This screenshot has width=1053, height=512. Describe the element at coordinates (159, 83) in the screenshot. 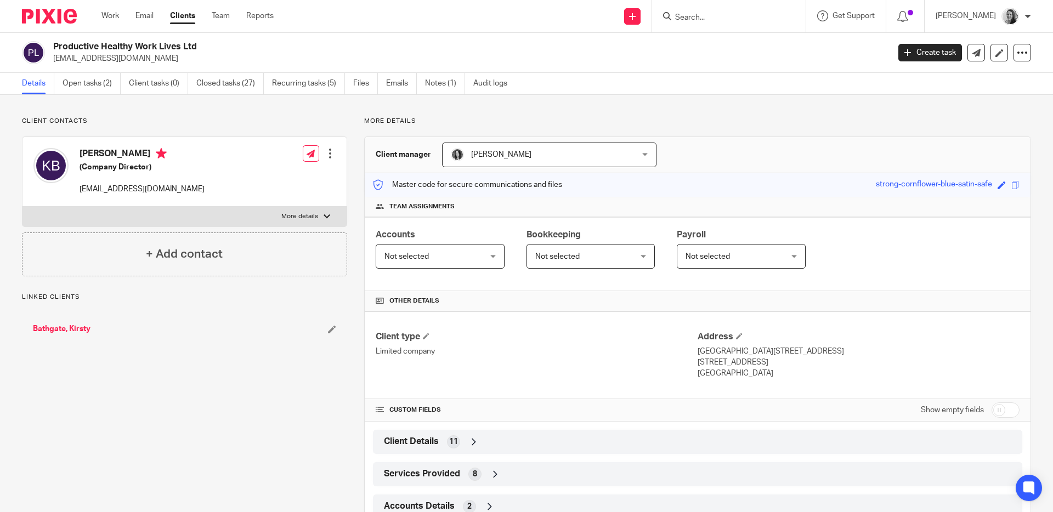

I see `a: Client tasks (0)` at that location.